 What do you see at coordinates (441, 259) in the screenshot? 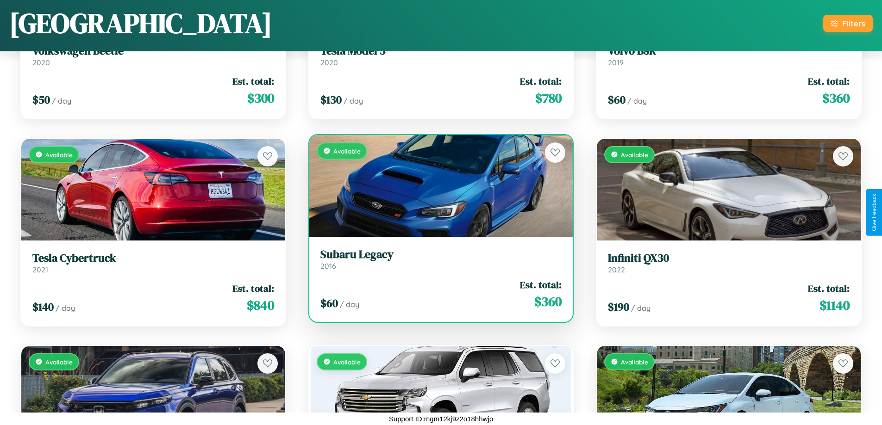
I see `a: Subaru Legacy2016` at bounding box center [441, 259].